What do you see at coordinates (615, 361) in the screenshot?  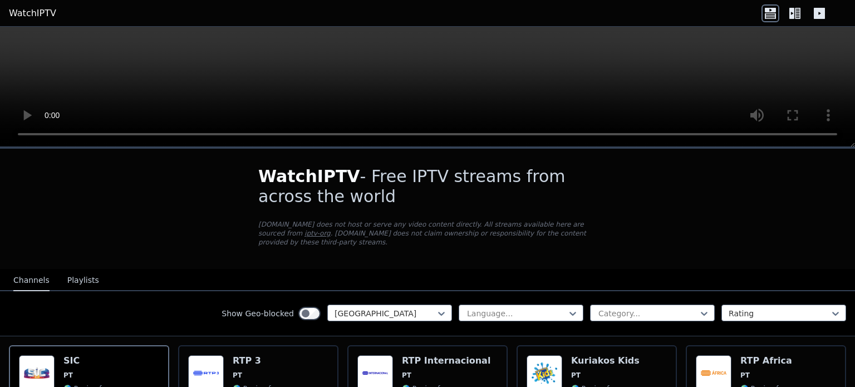 I see `h6: Kuriakos Kids` at bounding box center [615, 361].